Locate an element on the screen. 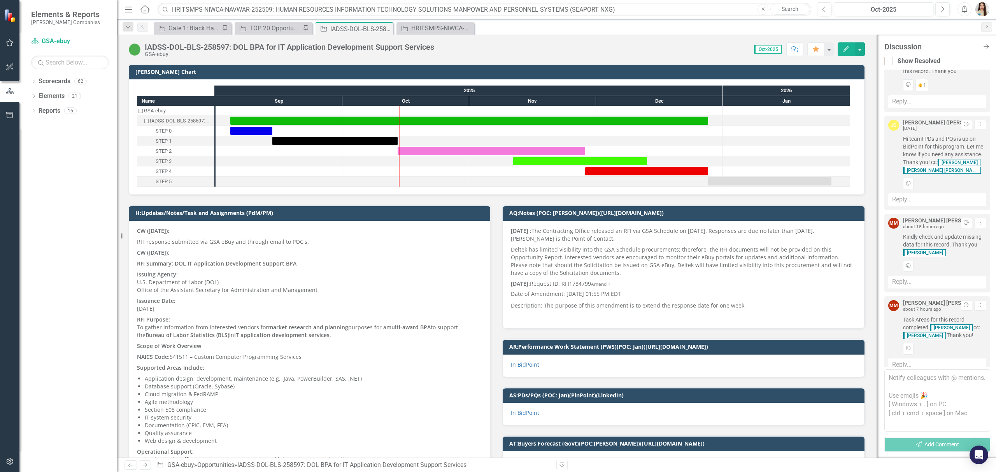 The height and width of the screenshot is (472, 996). button: Oct-2025 is located at coordinates (884, 9).